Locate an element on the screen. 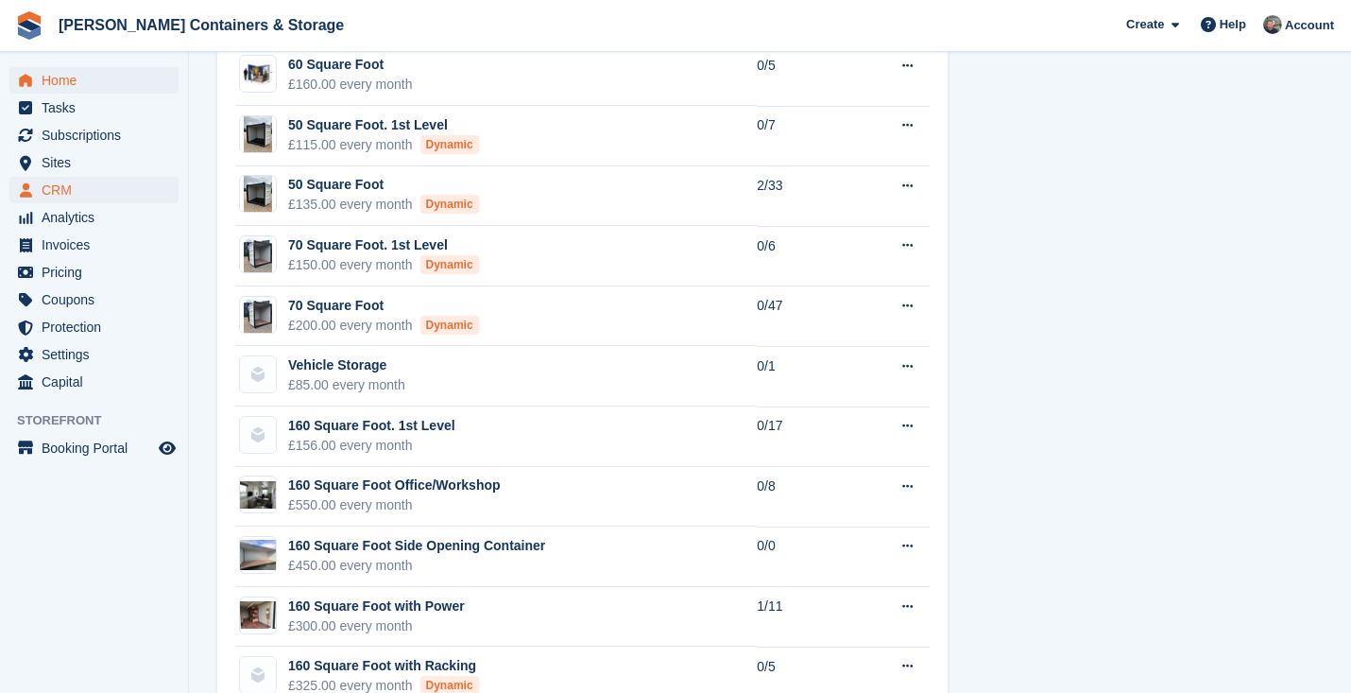  td: 0/5 is located at coordinates (810, 76).